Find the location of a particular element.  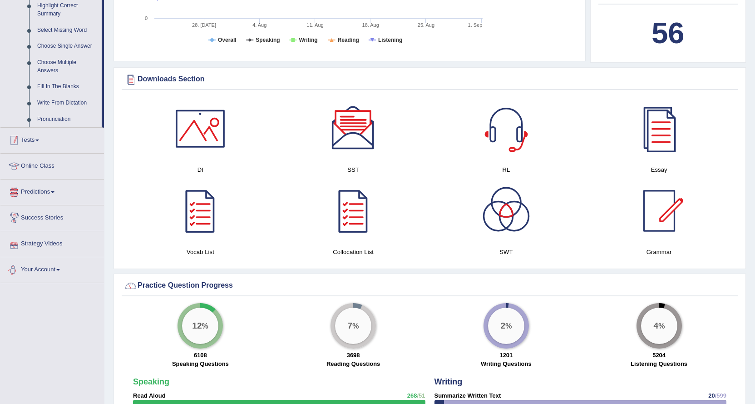

tspan: Listening is located at coordinates (390, 40).